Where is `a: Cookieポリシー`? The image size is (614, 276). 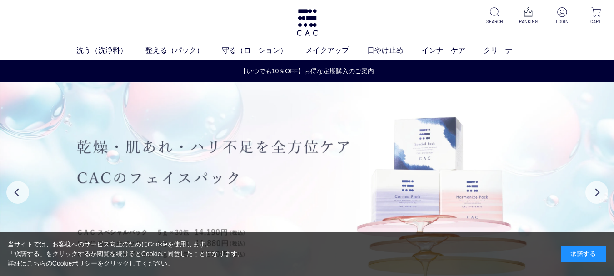 a: Cookieポリシー is located at coordinates (75, 263).